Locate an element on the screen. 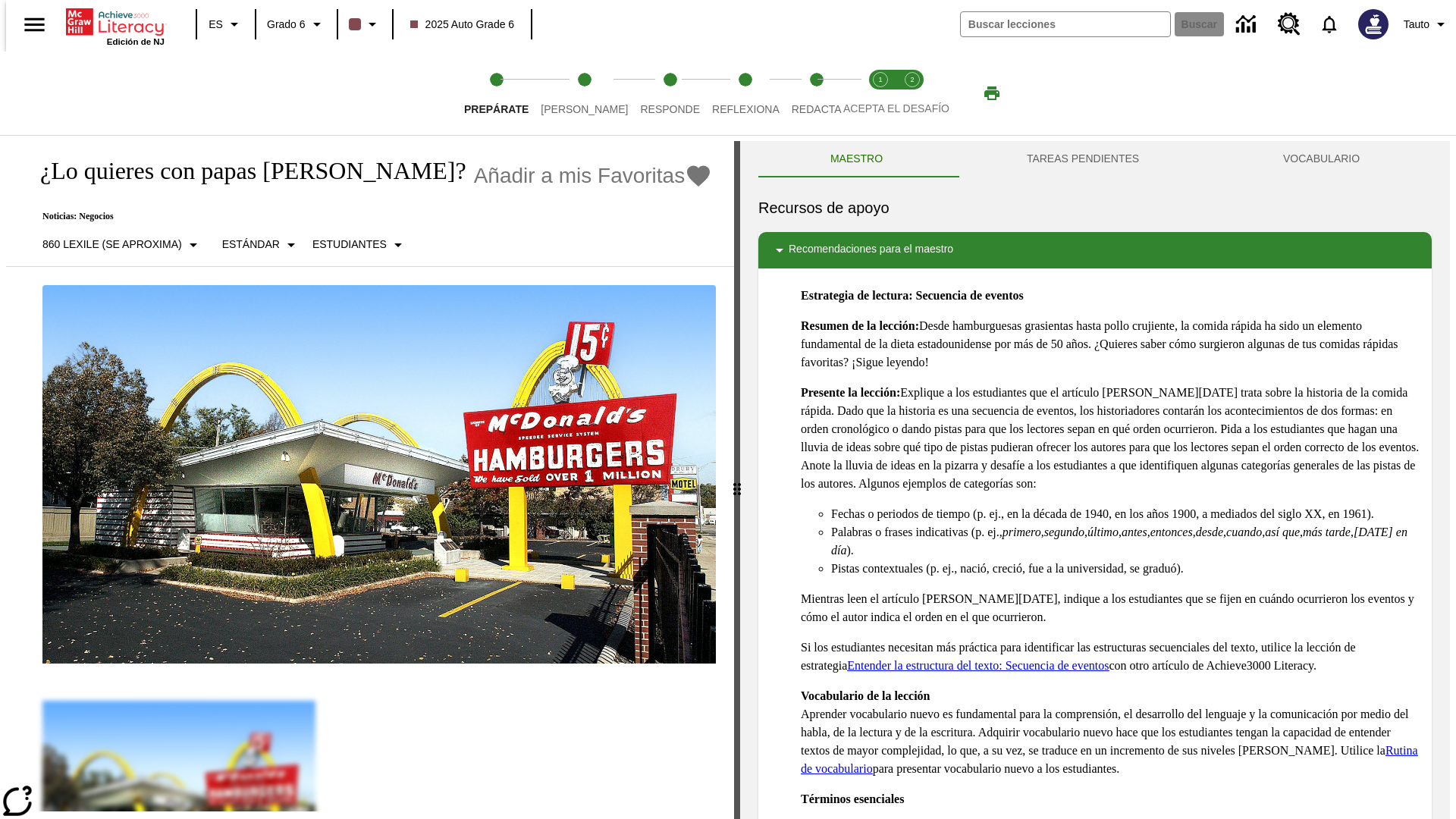 The width and height of the screenshot is (1456, 819). button: Añadir a mis Favoritas - ¿Lo quieres con papas fritas? is located at coordinates (593, 175).